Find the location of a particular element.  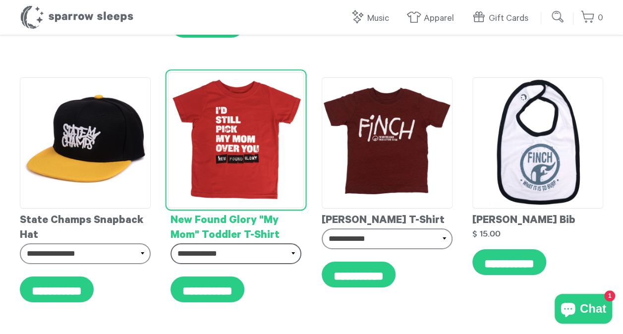

img: NewFoundGlory-toddlertee_grande.png is located at coordinates (236, 140).